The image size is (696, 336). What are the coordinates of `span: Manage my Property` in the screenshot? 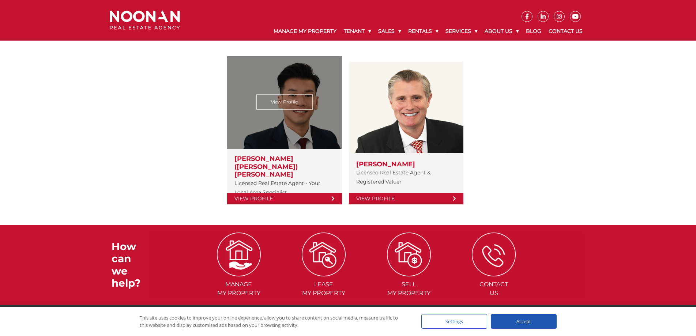 It's located at (239, 289).